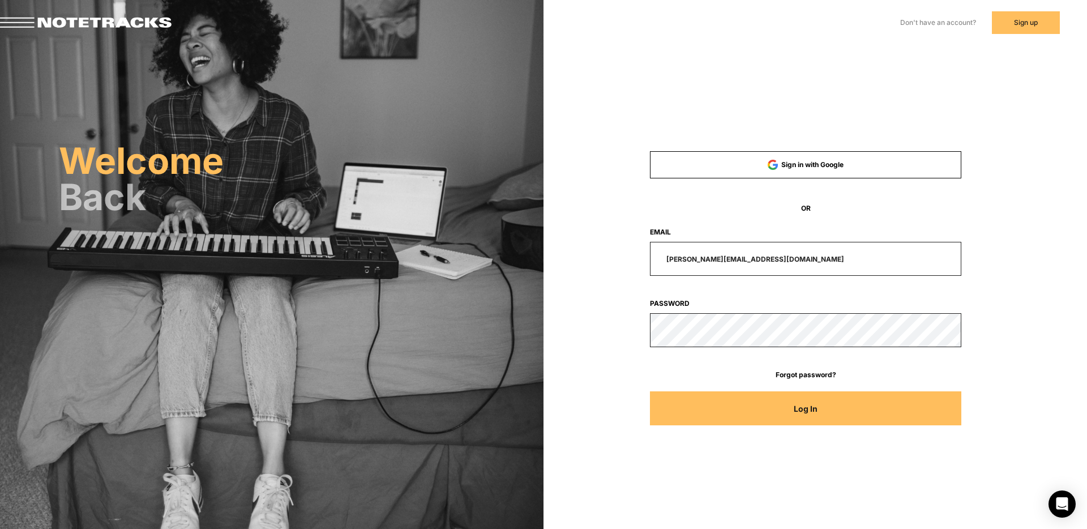 The width and height of the screenshot is (1087, 529). Describe the element at coordinates (806, 259) in the screenshot. I see `input: email@address.com` at that location.